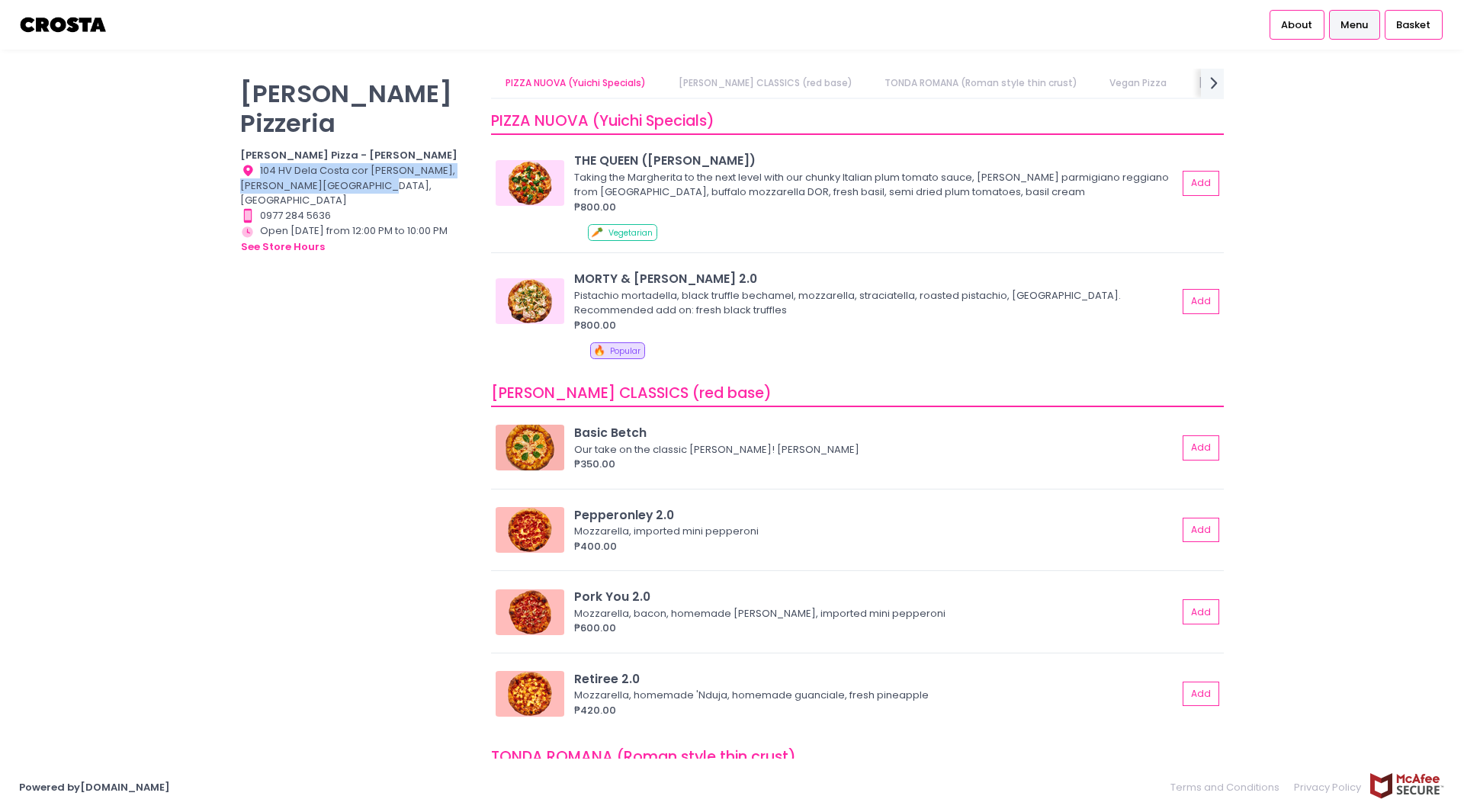 Image resolution: width=1464 pixels, height=812 pixels. I want to click on a: Privacy Policy, so click(1328, 787).